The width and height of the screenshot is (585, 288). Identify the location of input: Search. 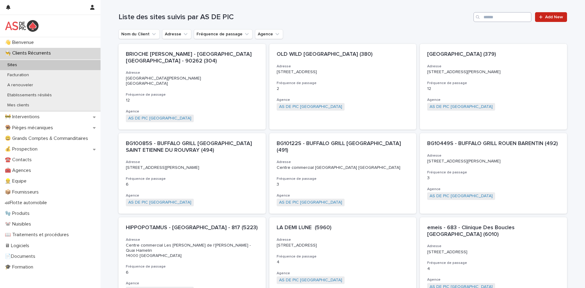
(502, 17).